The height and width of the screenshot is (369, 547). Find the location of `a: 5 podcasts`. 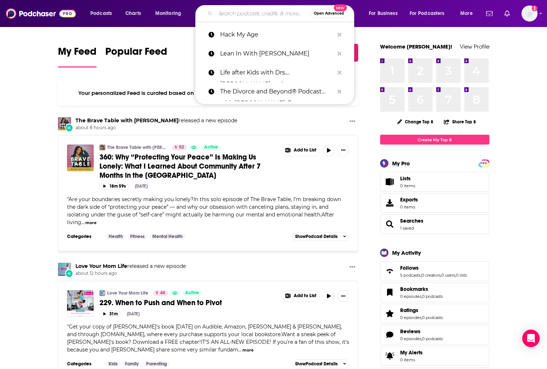

a: 5 podcasts is located at coordinates (411, 275).